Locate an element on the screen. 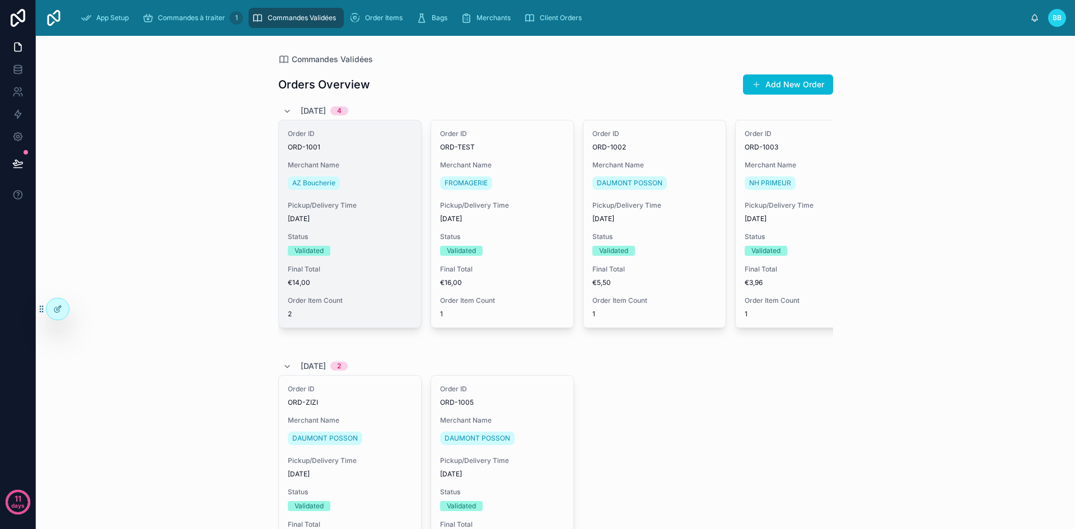 The image size is (1075, 529). p: 11 is located at coordinates (18, 499).